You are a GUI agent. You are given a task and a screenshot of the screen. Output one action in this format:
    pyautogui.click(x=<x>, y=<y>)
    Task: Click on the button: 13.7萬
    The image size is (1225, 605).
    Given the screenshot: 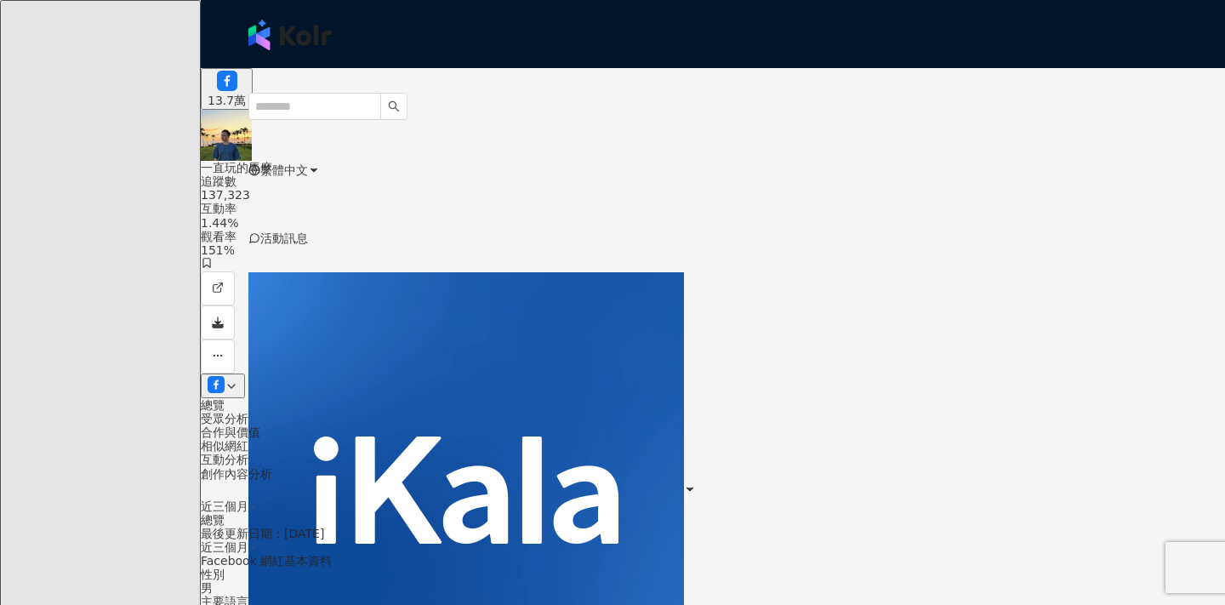 What is the action you would take?
    pyautogui.click(x=226, y=88)
    